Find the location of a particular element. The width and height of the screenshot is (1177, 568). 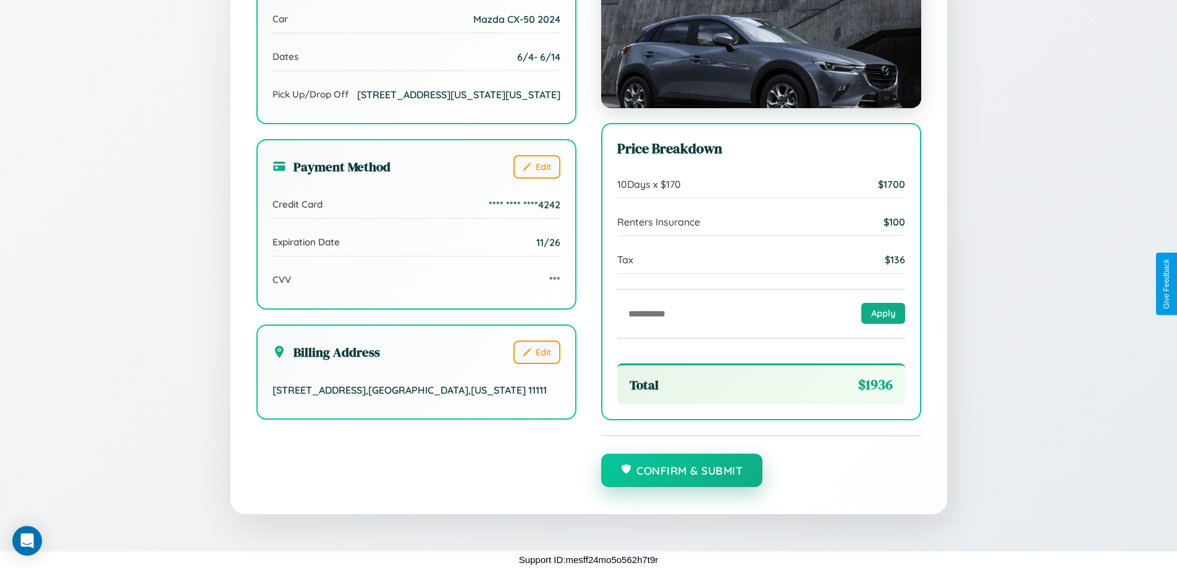

span: $ 100 is located at coordinates (894, 222).